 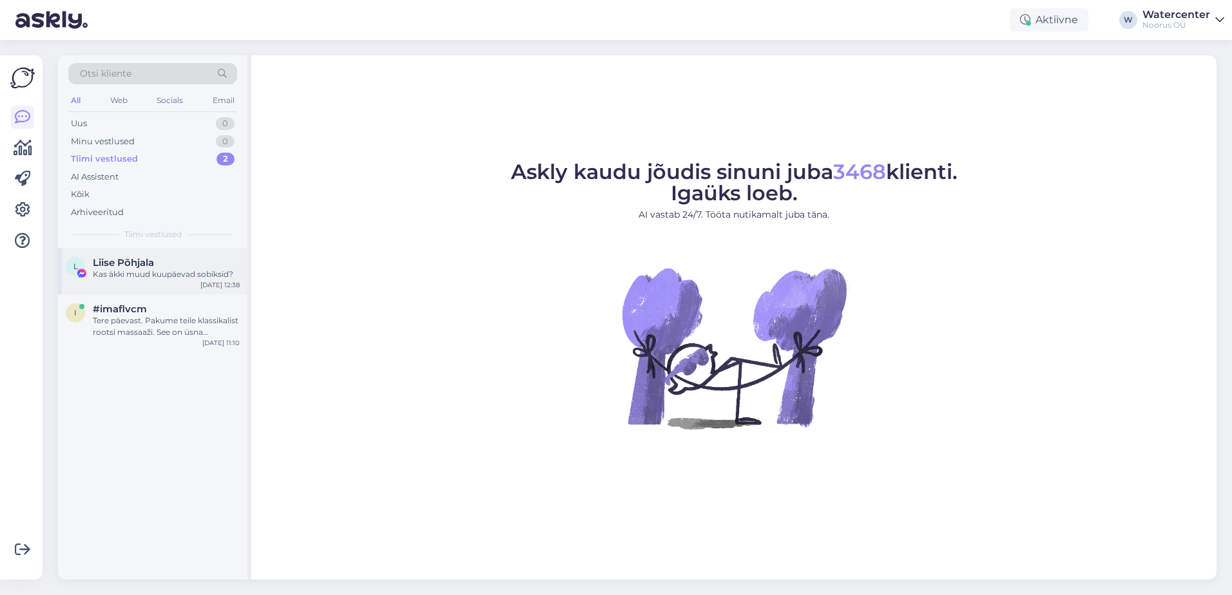 What do you see at coordinates (75, 312) in the screenshot?
I see `span: i` at bounding box center [75, 312].